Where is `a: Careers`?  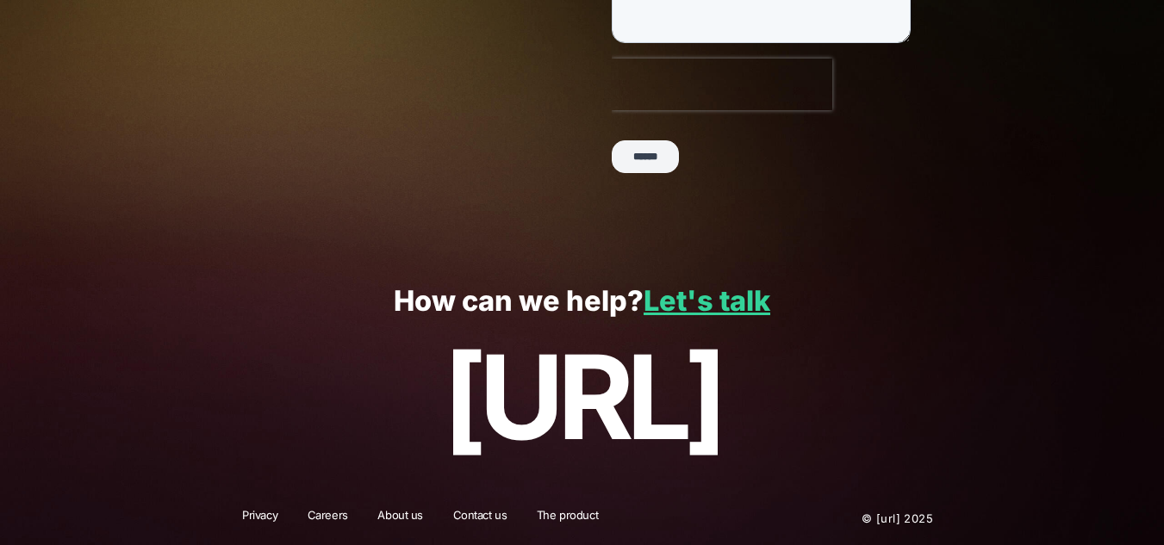
a: Careers is located at coordinates (327, 519).